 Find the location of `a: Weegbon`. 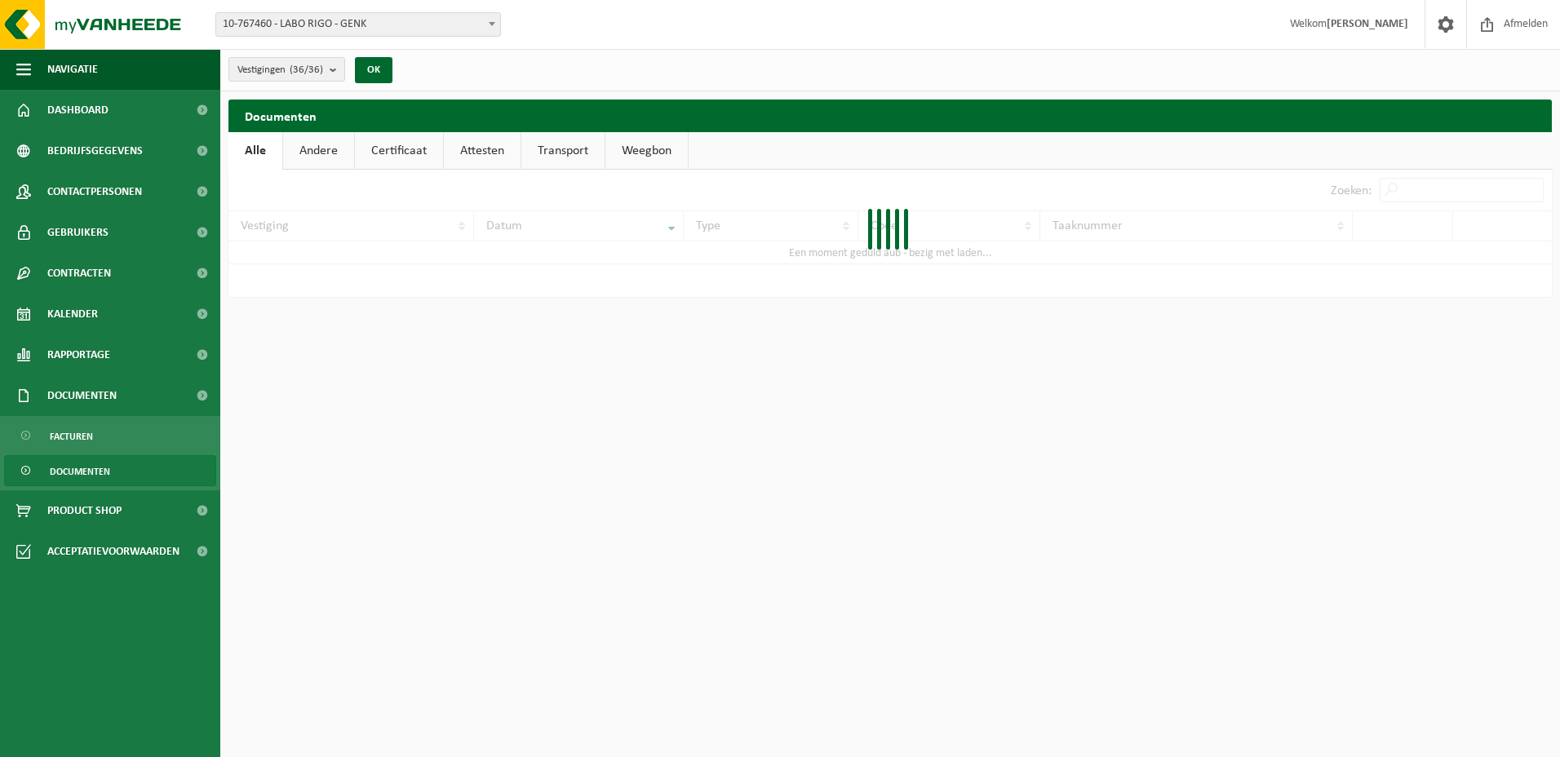

a: Weegbon is located at coordinates (646, 151).